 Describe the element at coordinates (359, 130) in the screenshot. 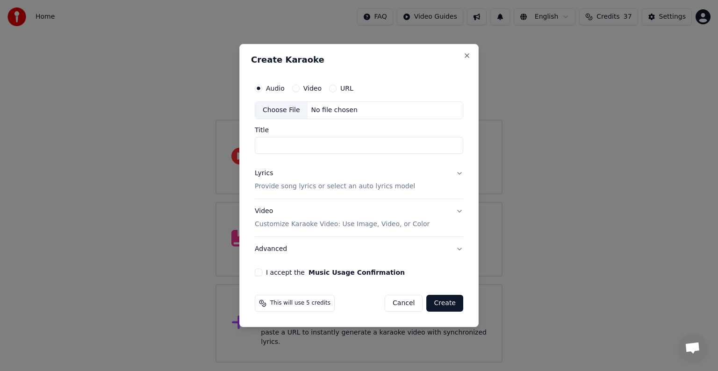

I see `label: Title` at that location.